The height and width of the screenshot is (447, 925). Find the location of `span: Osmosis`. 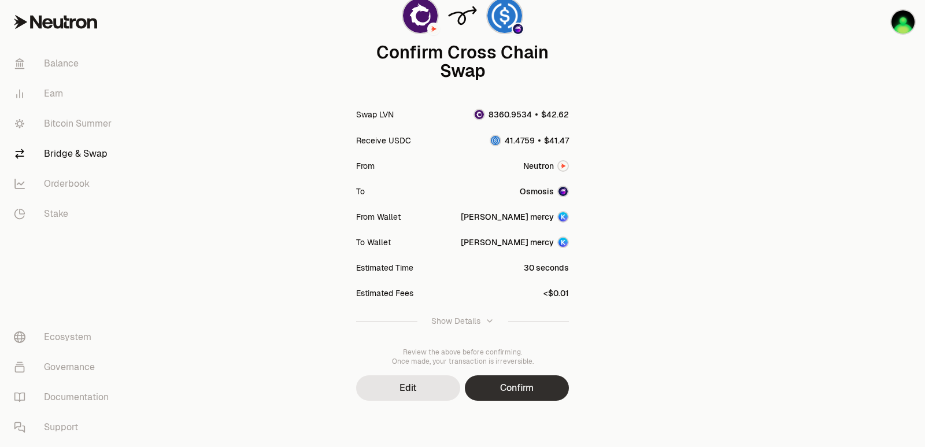

span: Osmosis is located at coordinates (536, 191).